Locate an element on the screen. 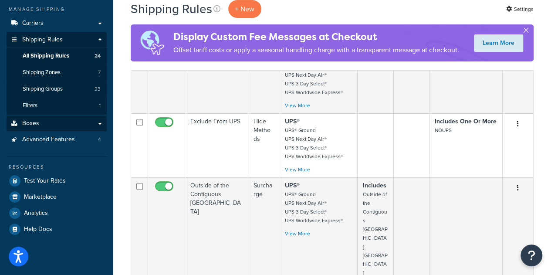  li: Carriers is located at coordinates (57, 23).